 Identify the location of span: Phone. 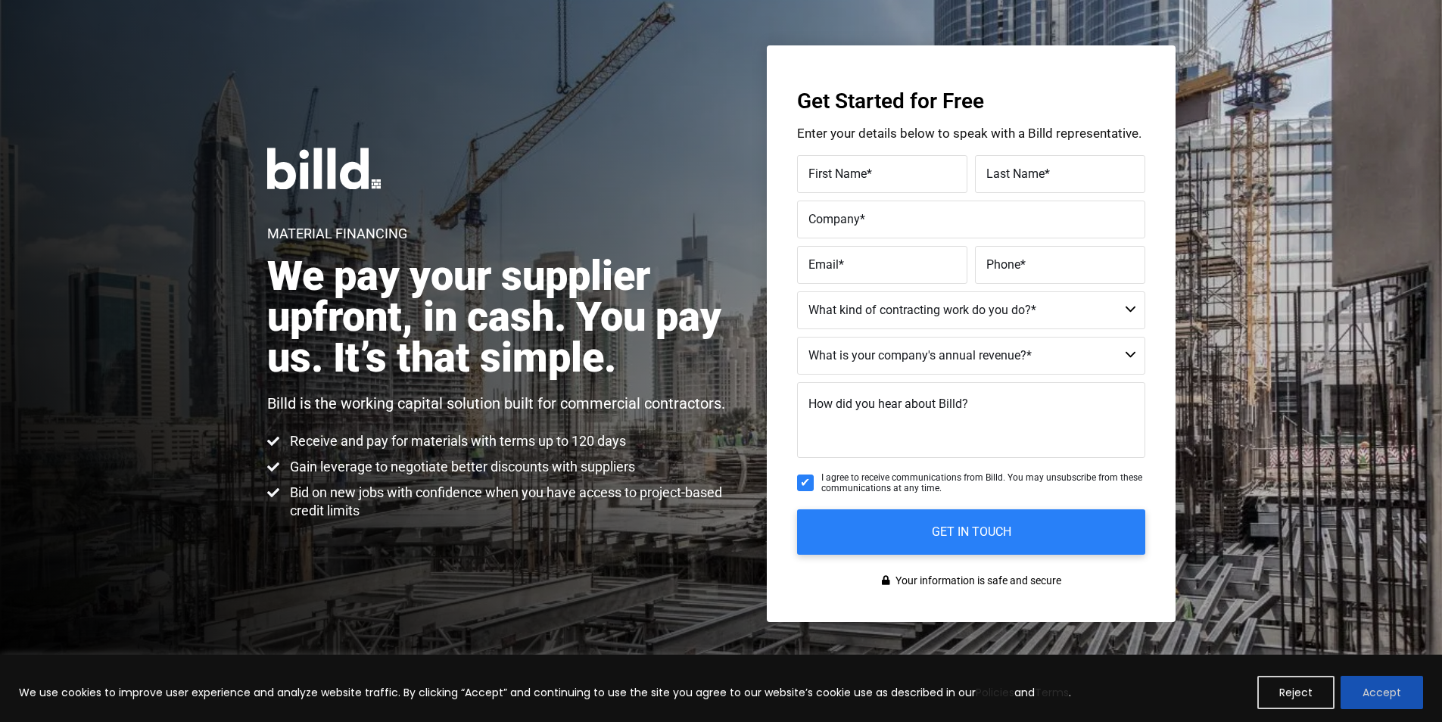
(1003, 264).